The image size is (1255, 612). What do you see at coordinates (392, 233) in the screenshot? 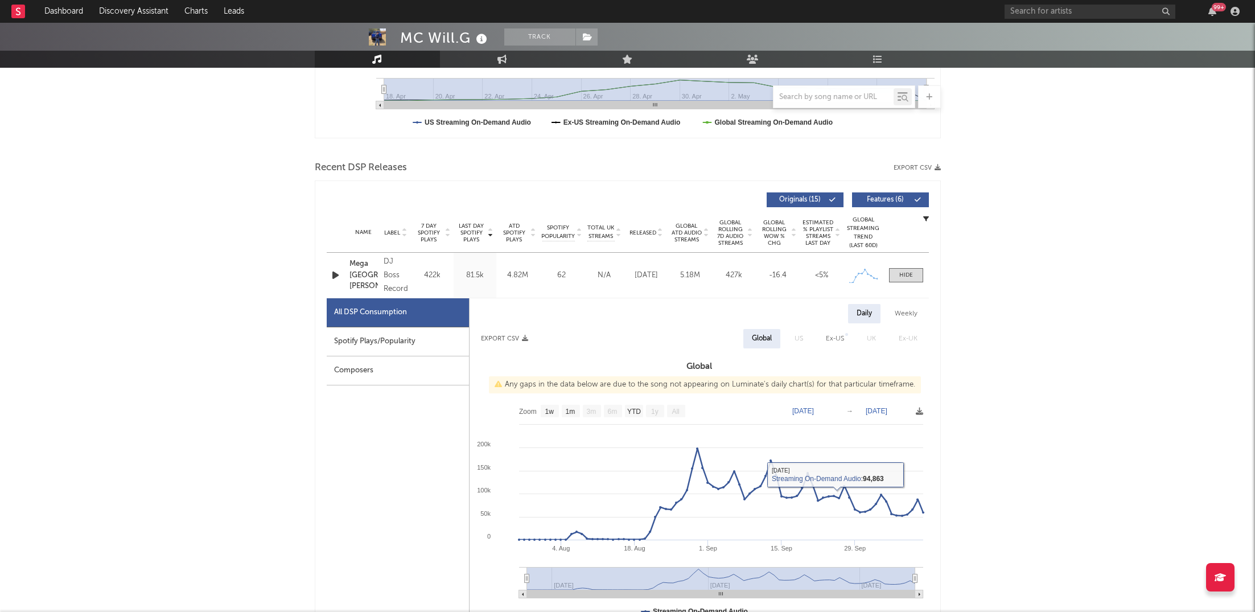
I see `span: Label` at bounding box center [392, 233].